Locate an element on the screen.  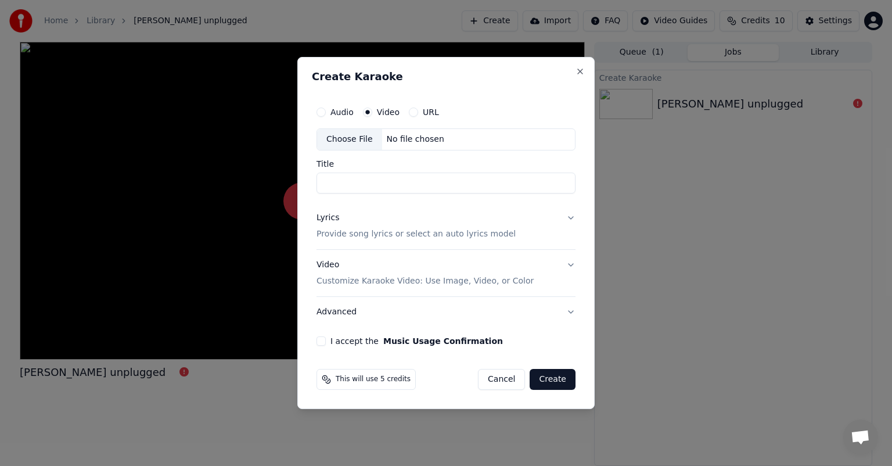
div: Video is located at coordinates (425, 273).